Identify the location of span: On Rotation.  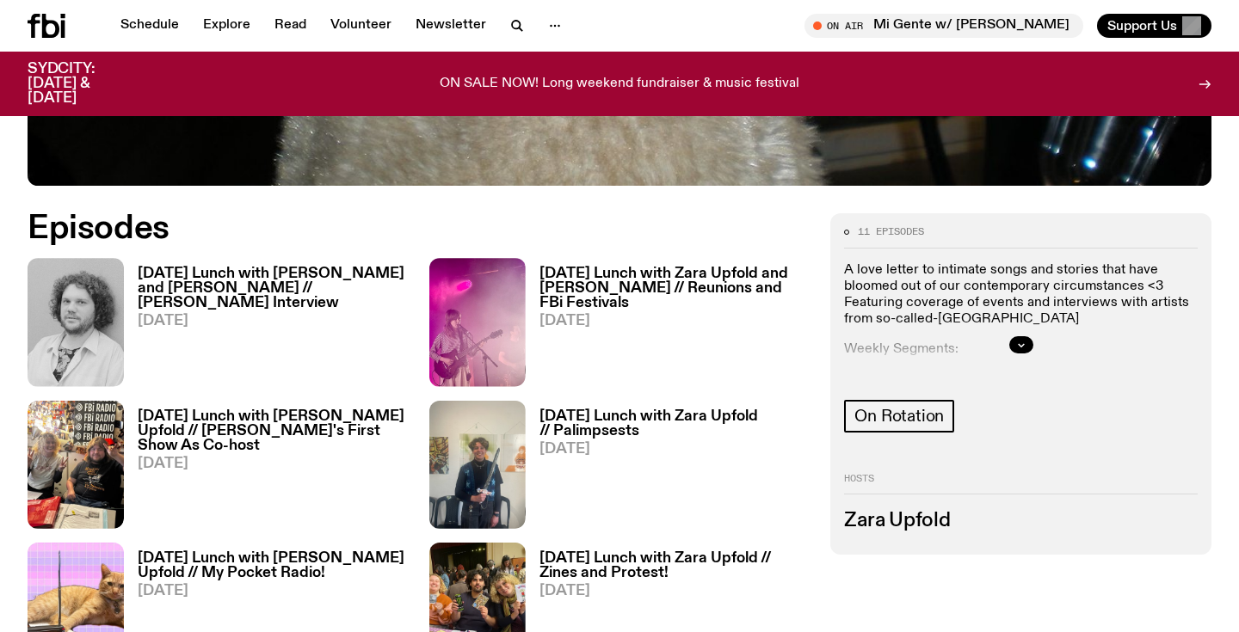
(899, 416).